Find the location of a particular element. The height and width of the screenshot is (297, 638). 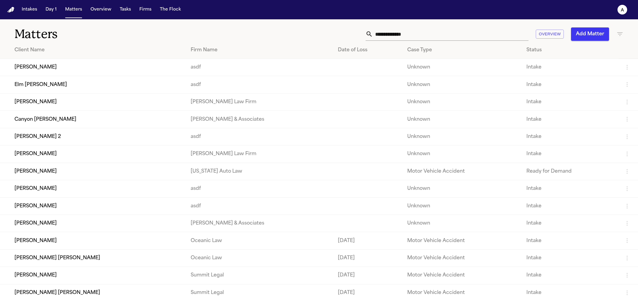

div: Client Name is located at coordinates (98, 50).